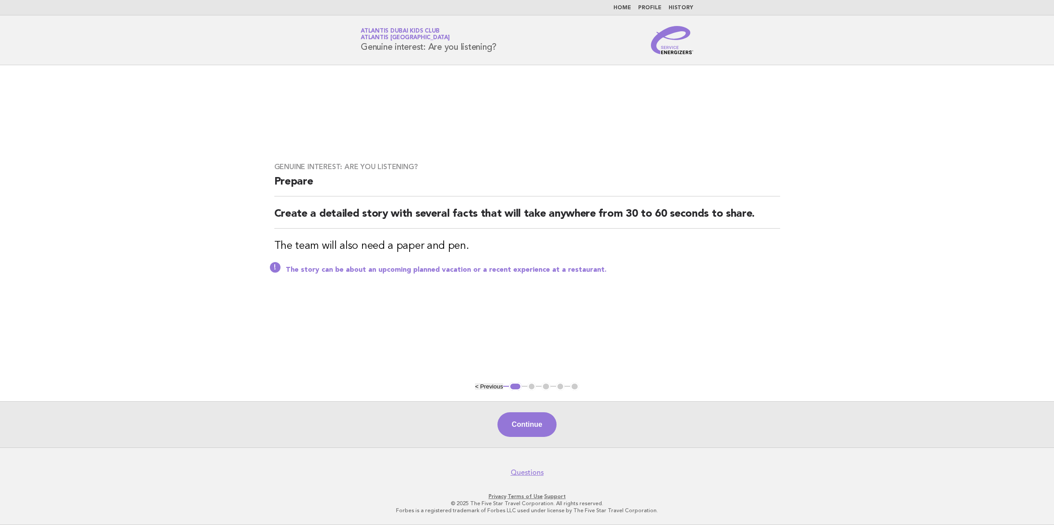  I want to click on a: Privacy, so click(497, 497).